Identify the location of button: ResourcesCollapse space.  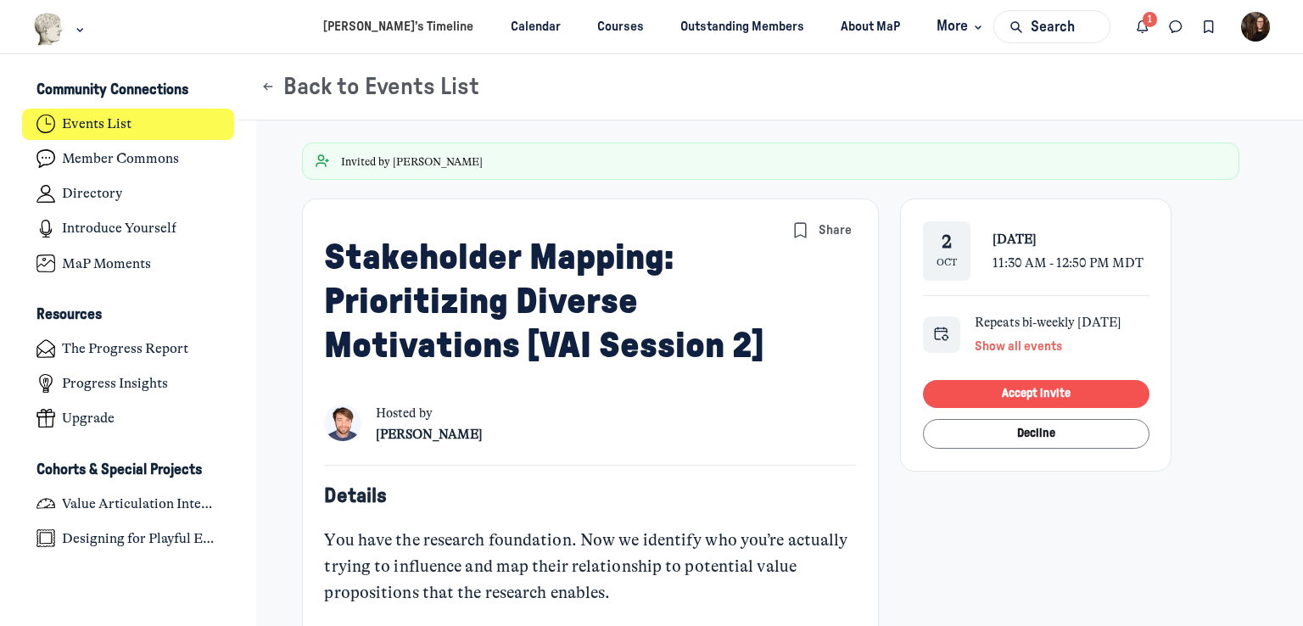
(128, 316).